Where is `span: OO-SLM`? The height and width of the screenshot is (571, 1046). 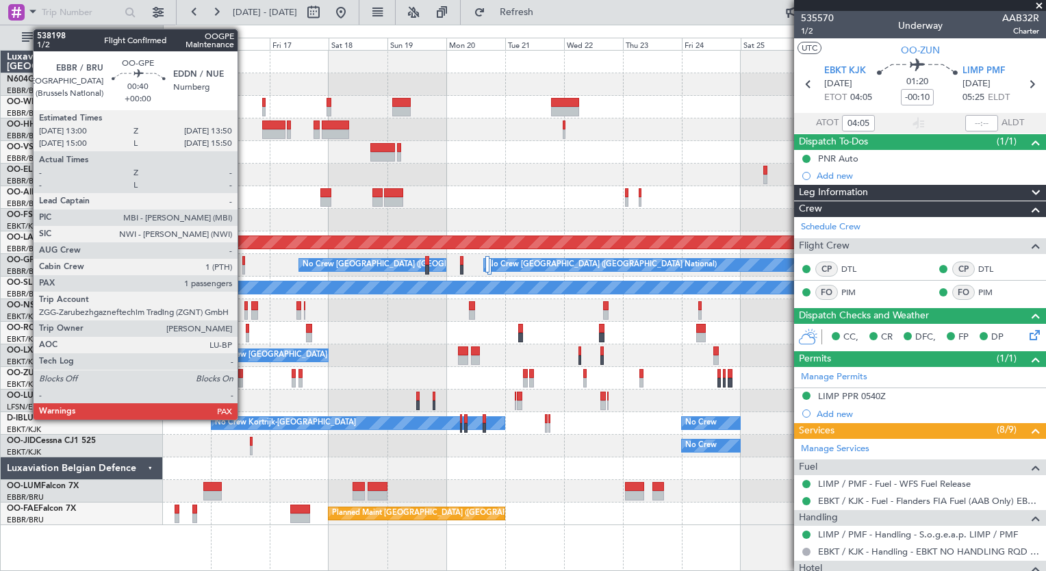
span: OO-SLM is located at coordinates (23, 283).